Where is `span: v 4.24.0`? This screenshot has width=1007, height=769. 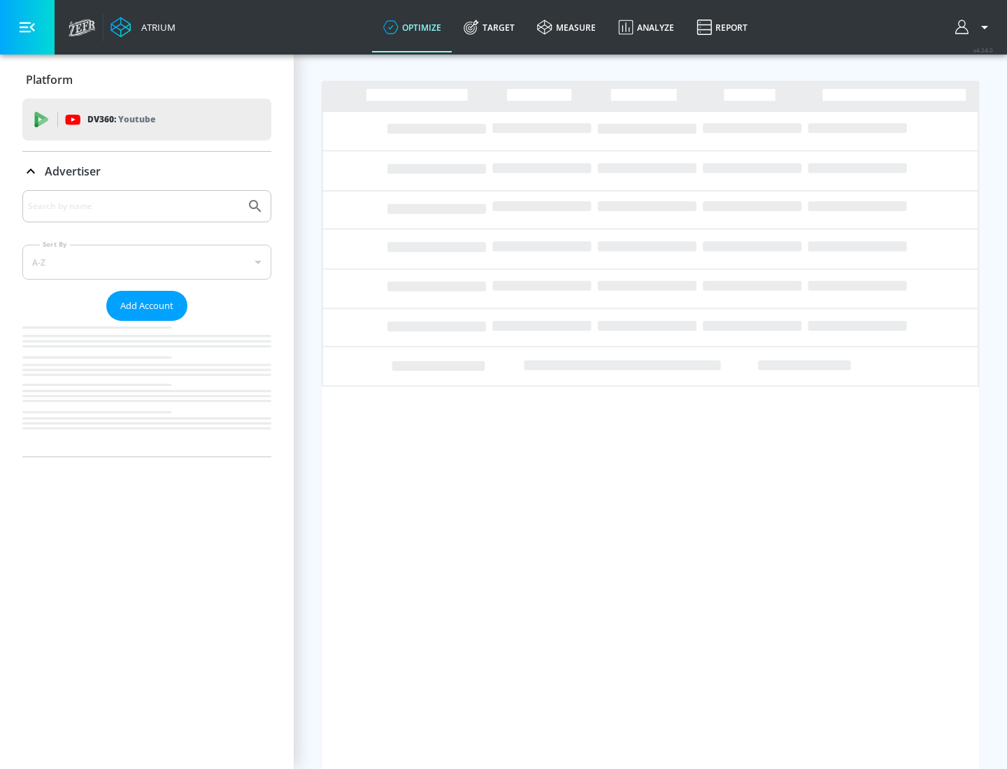 span: v 4.24.0 is located at coordinates (983, 50).